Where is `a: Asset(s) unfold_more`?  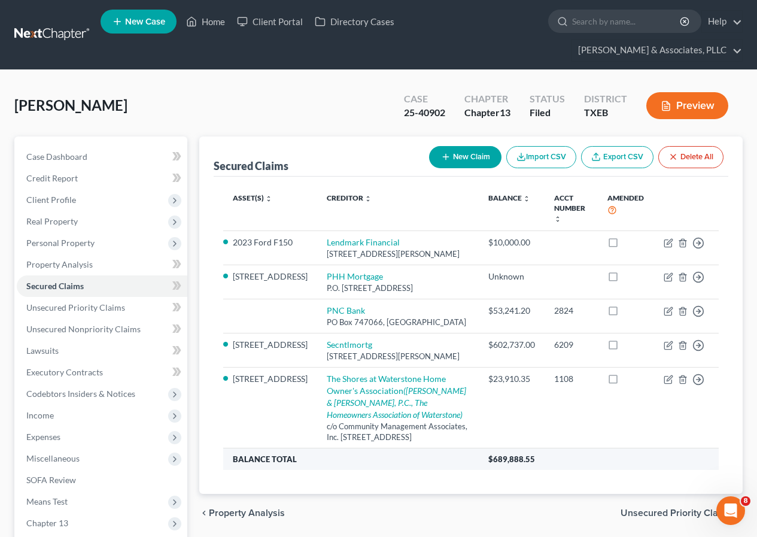
a: Asset(s) unfold_more is located at coordinates (253, 198).